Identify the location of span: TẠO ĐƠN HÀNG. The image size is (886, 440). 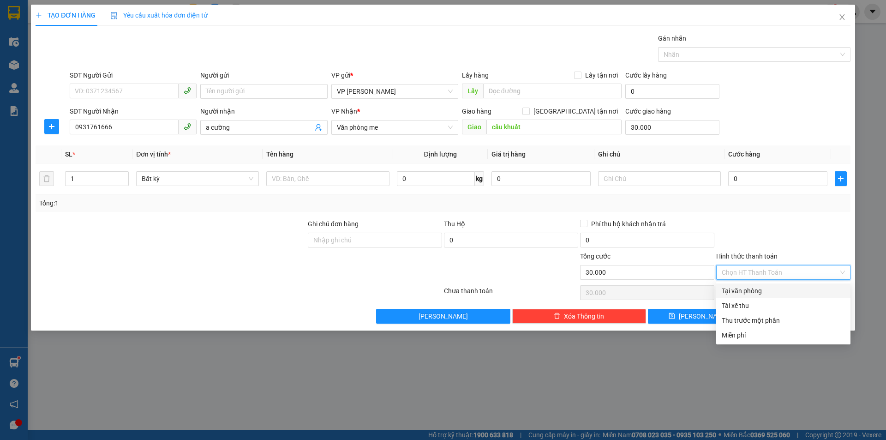
(66, 15).